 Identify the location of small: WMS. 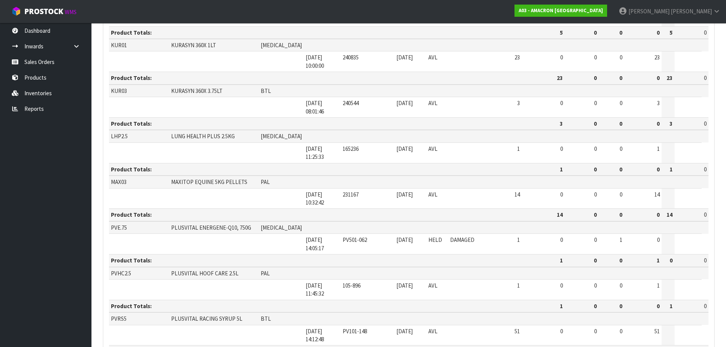
(70, 12).